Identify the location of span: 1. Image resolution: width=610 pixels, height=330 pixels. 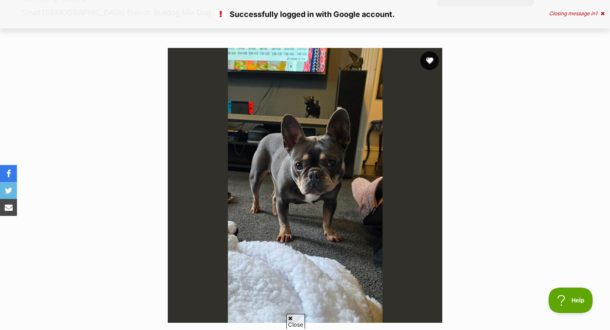
(596, 13).